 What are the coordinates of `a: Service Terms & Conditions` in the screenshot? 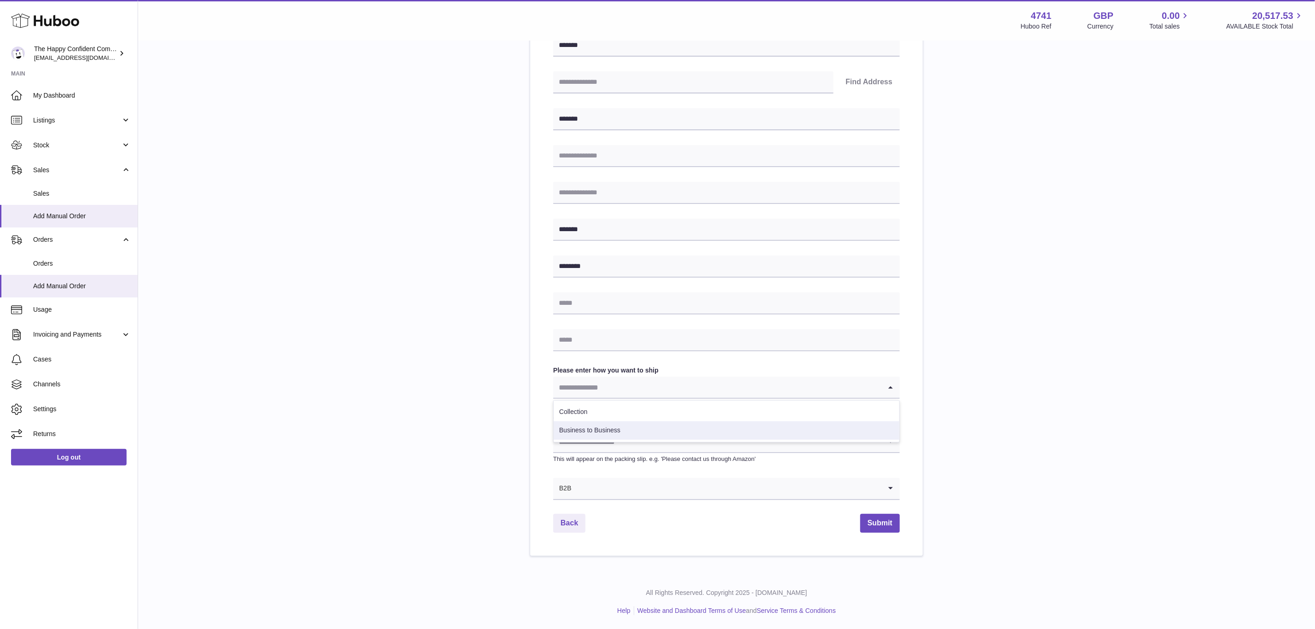 It's located at (796, 610).